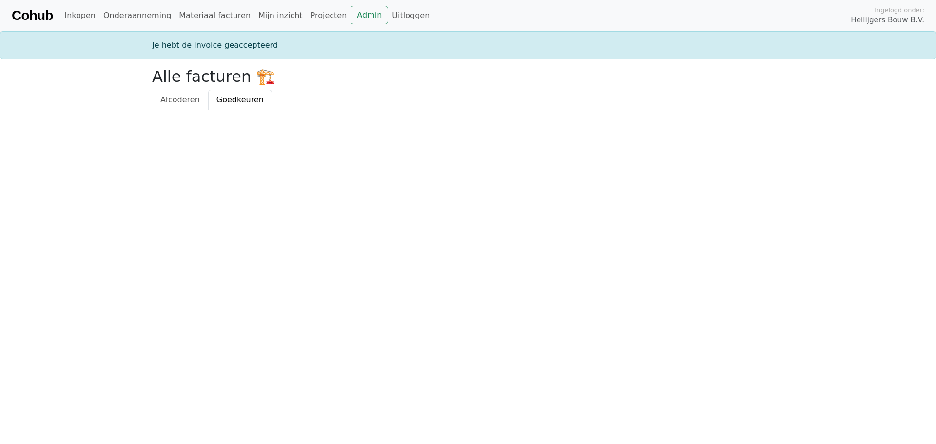  Describe the element at coordinates (887, 20) in the screenshot. I see `span: Heilijgers Bouw B.V.` at that location.